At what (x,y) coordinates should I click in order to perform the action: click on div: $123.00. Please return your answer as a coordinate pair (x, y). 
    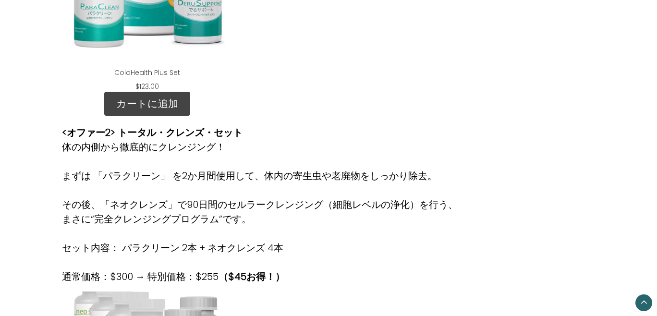
    Looking at the image, I should click on (147, 86).